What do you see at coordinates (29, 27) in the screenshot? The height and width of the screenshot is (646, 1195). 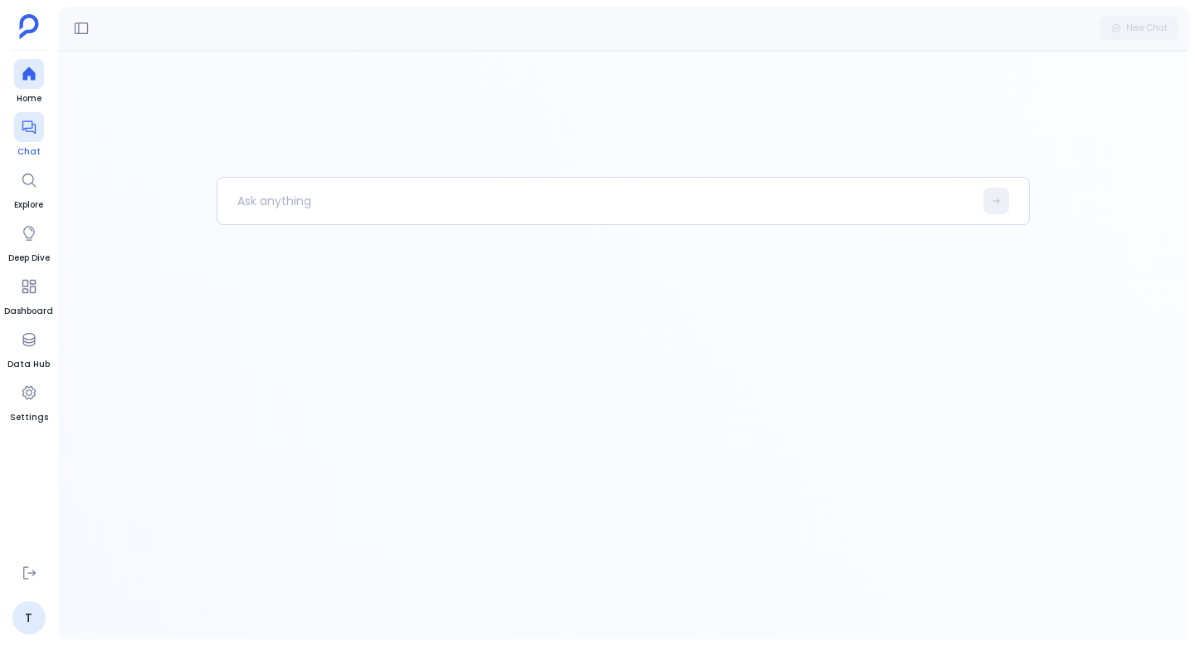 I see `img: petavue logo` at bounding box center [29, 27].